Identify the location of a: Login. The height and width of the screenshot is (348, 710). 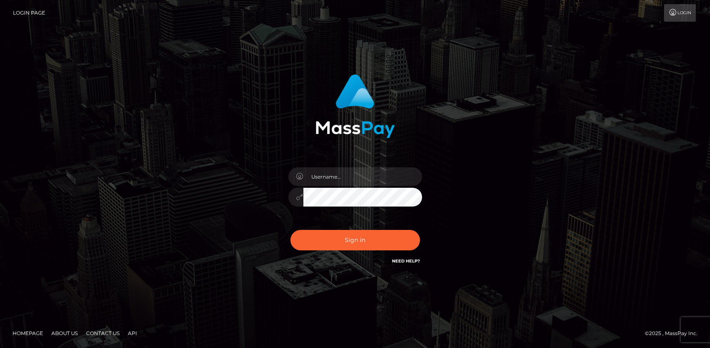
(680, 13).